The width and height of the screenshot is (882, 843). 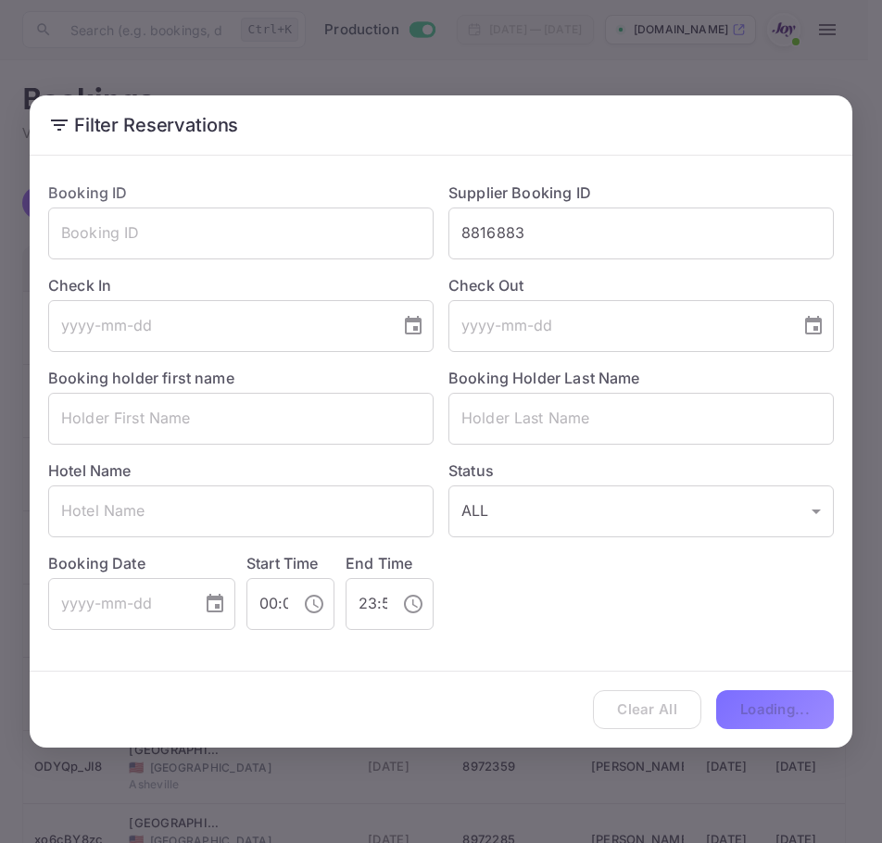 I want to click on button: Choose time, selected time is 11:59 PM, so click(x=413, y=604).